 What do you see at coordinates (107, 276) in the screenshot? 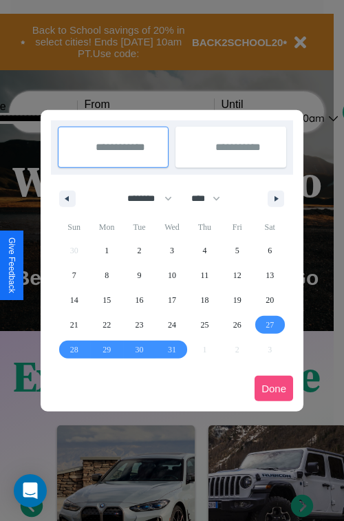
I see `span: 8` at bounding box center [107, 276].